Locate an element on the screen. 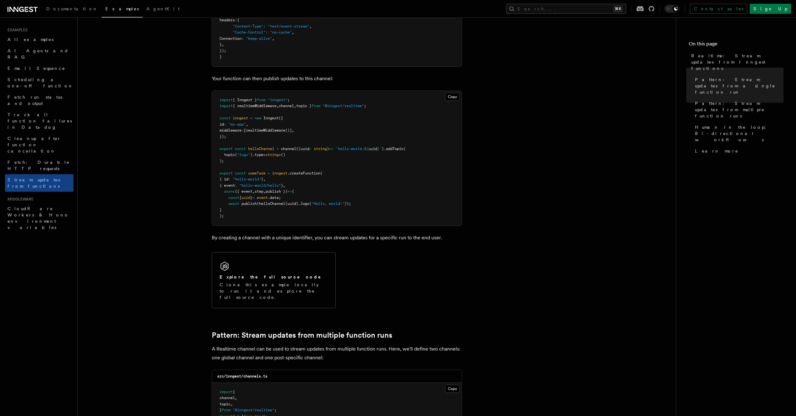  span: Scheduling a one-off function is located at coordinates (40, 83).